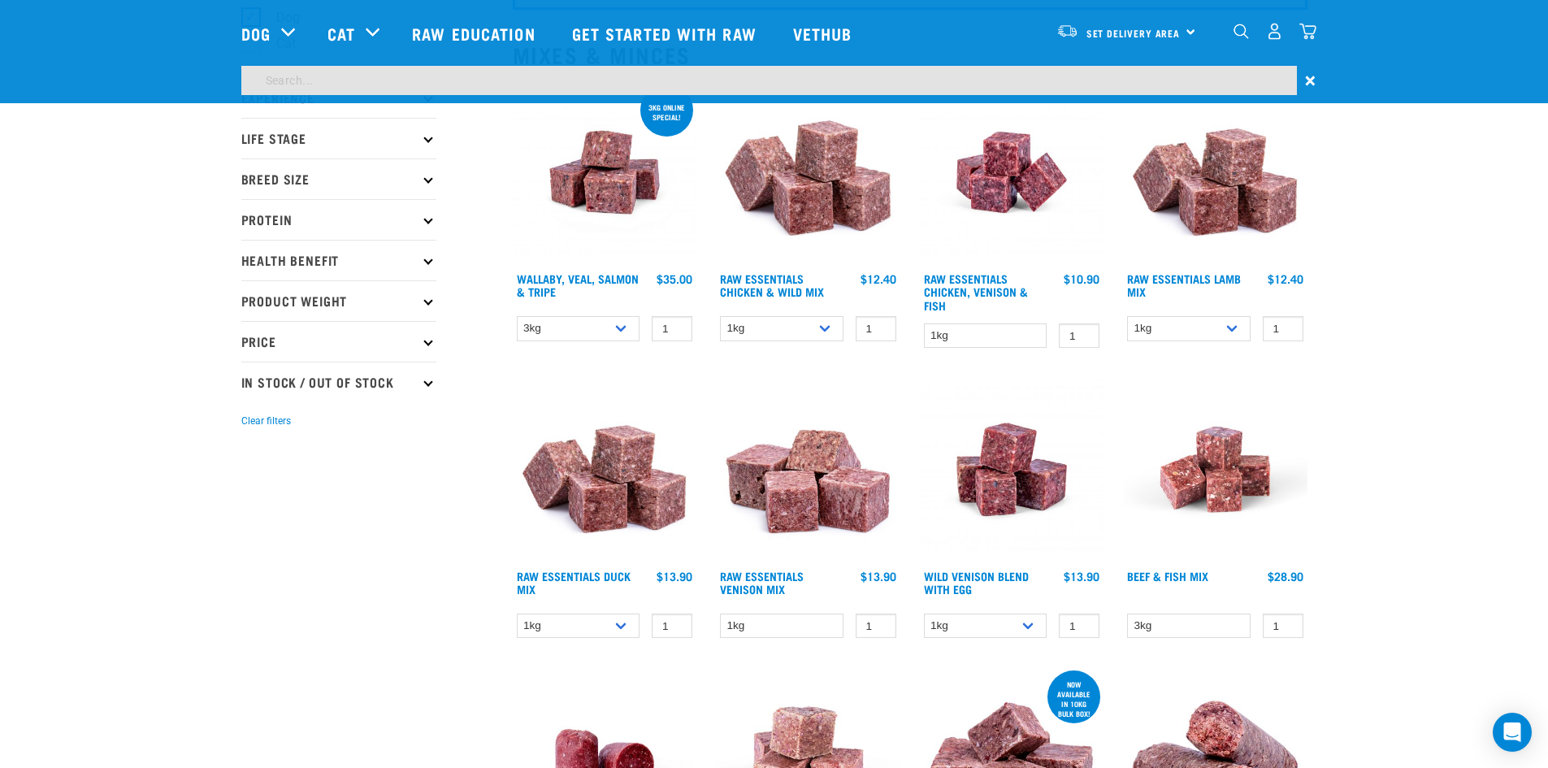 This screenshot has height=768, width=1548. What do you see at coordinates (266, 421) in the screenshot?
I see `button: Clear filters` at bounding box center [266, 421].